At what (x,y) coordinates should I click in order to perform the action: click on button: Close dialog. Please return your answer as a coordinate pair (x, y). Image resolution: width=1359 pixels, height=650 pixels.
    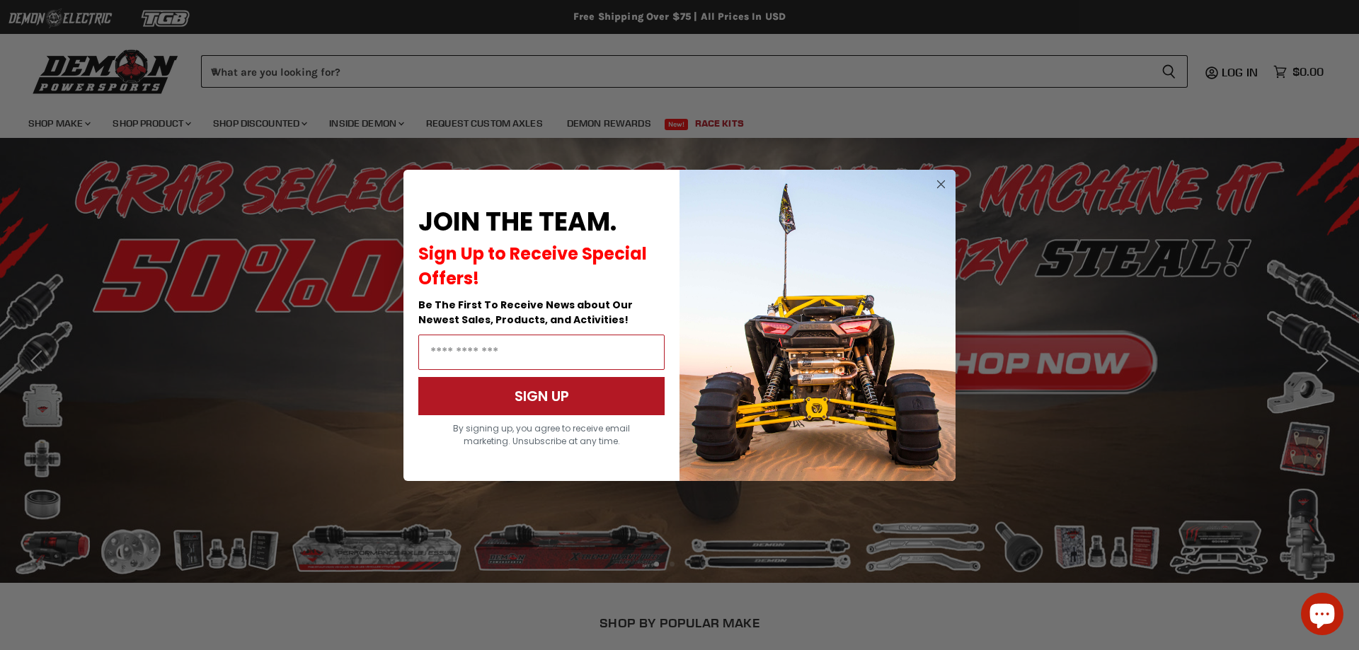
    Looking at the image, I should click on (940, 184).